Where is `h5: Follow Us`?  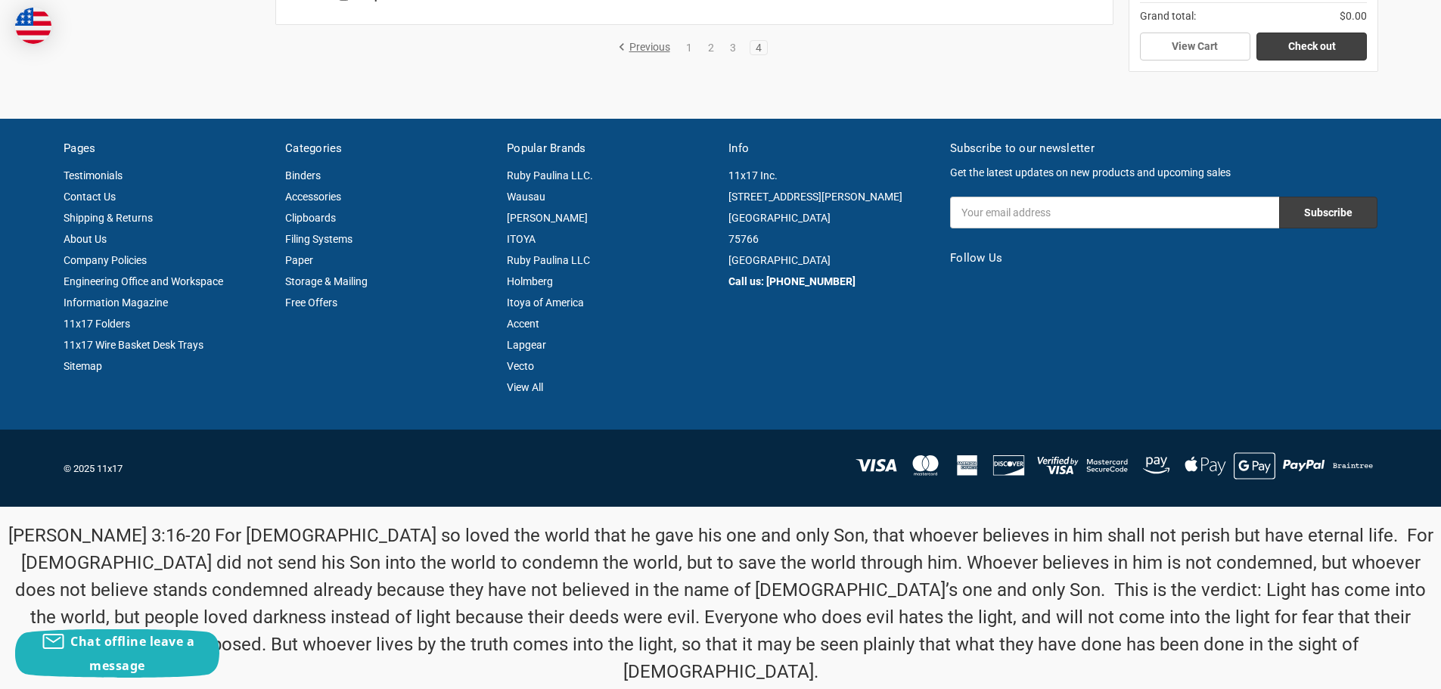
h5: Follow Us is located at coordinates (1164, 258).